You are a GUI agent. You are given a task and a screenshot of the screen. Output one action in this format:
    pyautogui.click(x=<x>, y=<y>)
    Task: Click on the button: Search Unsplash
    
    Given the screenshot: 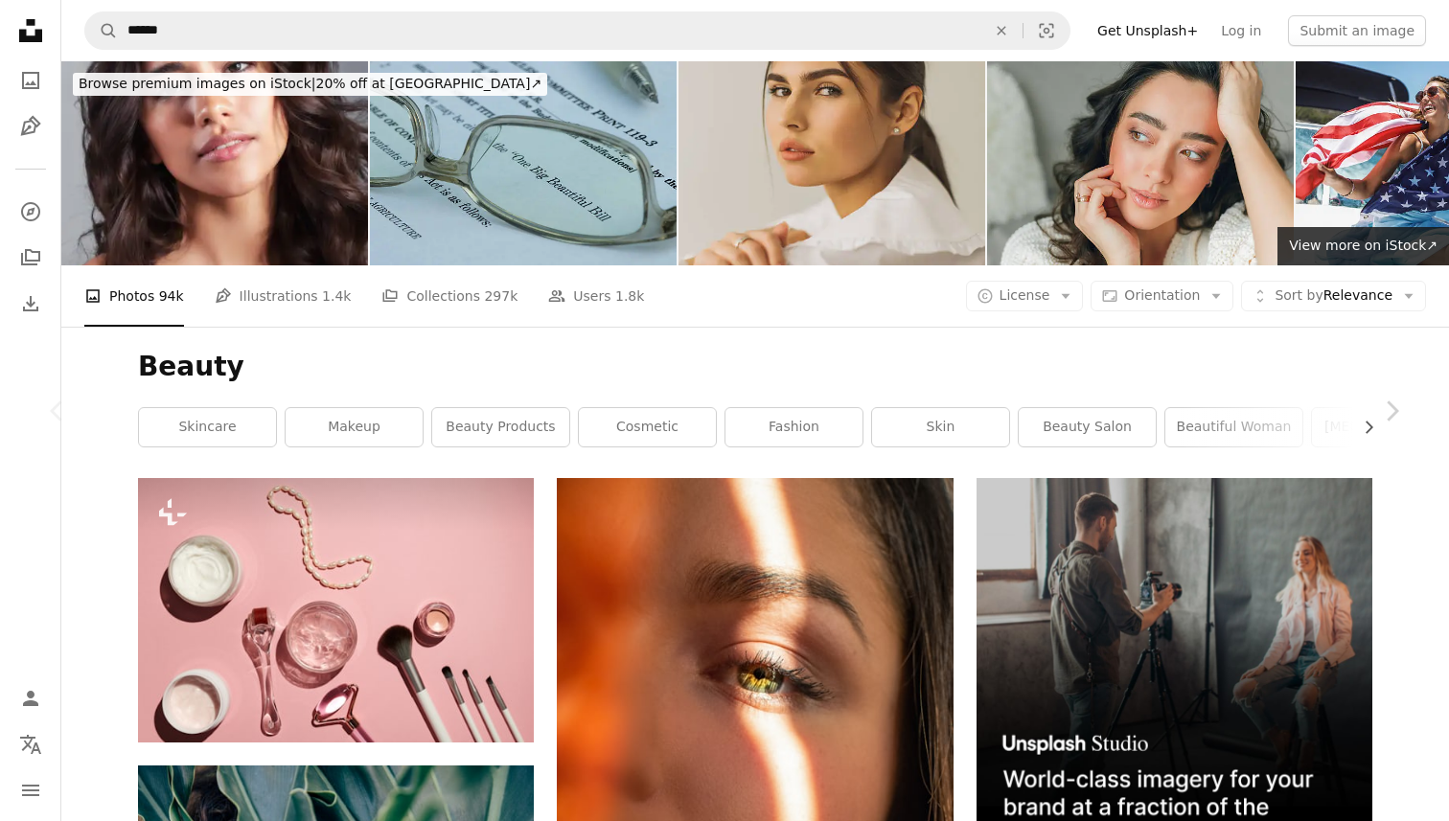 What is the action you would take?
    pyautogui.click(x=102, y=31)
    